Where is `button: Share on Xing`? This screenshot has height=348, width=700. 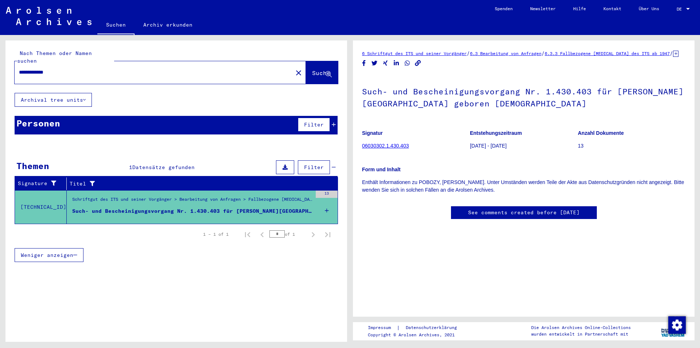 button: Share on Xing is located at coordinates (385, 63).